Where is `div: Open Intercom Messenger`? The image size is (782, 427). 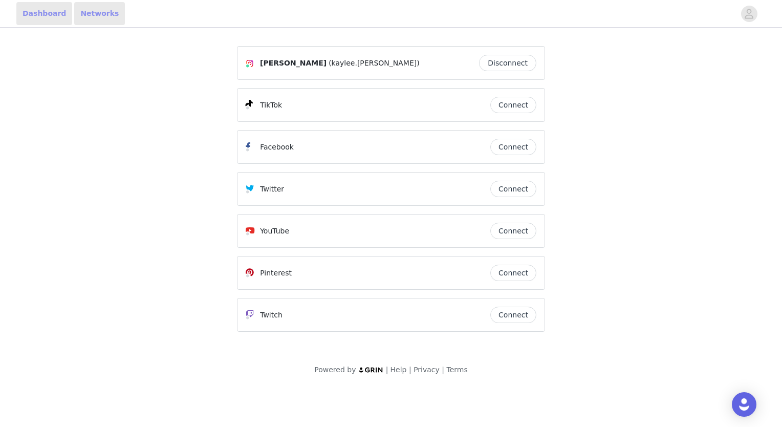 div: Open Intercom Messenger is located at coordinates (744, 404).